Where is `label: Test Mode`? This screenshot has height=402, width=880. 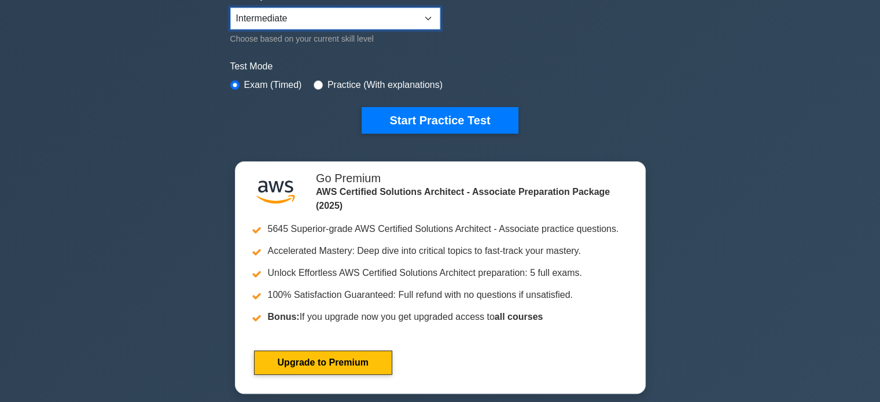
label: Test Mode is located at coordinates (441, 67).